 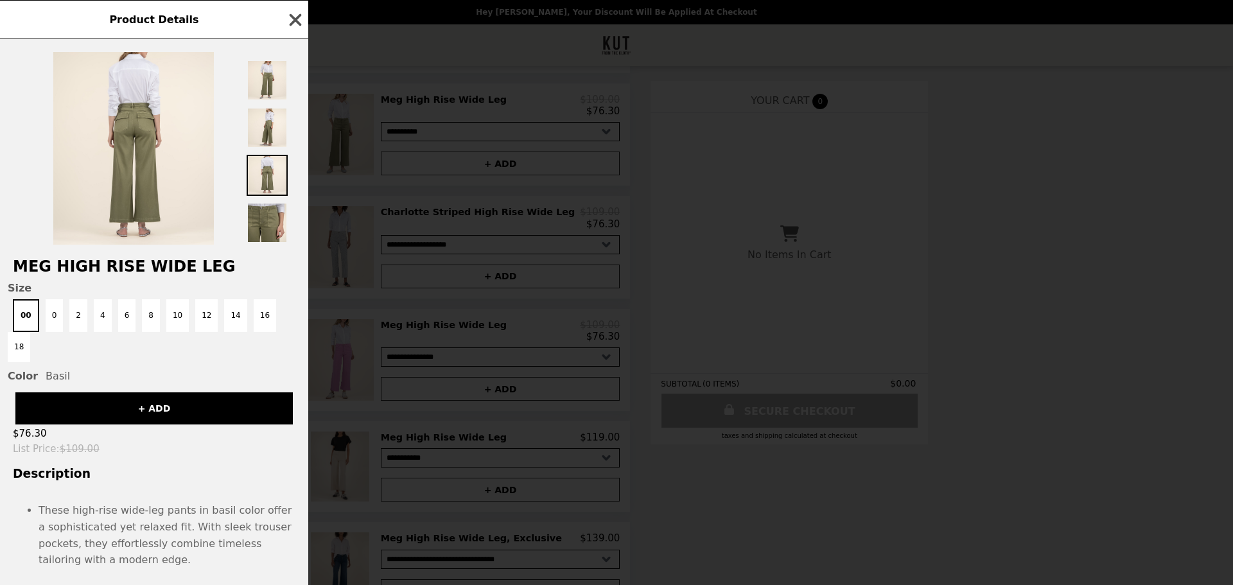 I want to click on button: 2, so click(x=78, y=315).